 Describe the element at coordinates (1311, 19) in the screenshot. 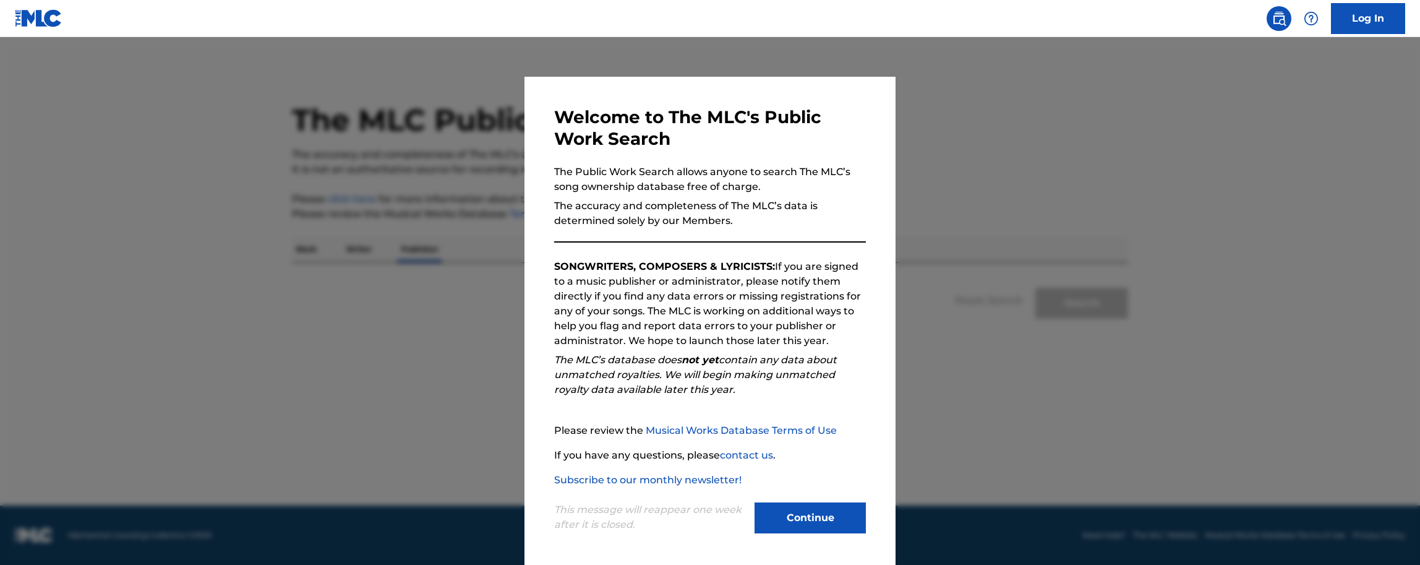

I see `div: Help` at that location.